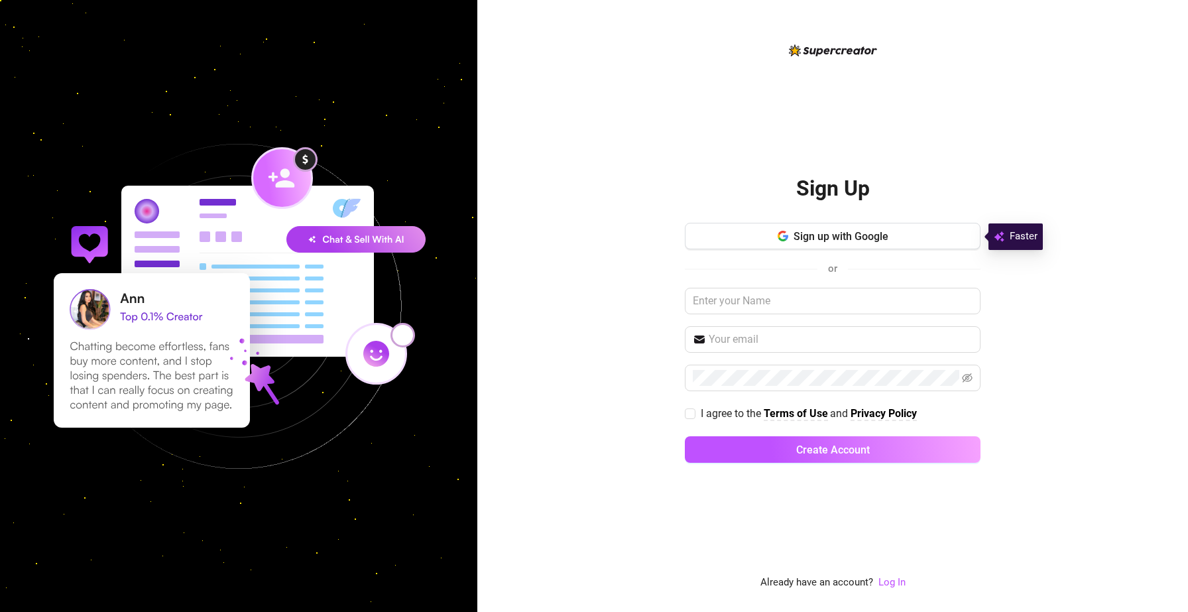 The width and height of the screenshot is (1188, 612). I want to click on span: and, so click(840, 413).